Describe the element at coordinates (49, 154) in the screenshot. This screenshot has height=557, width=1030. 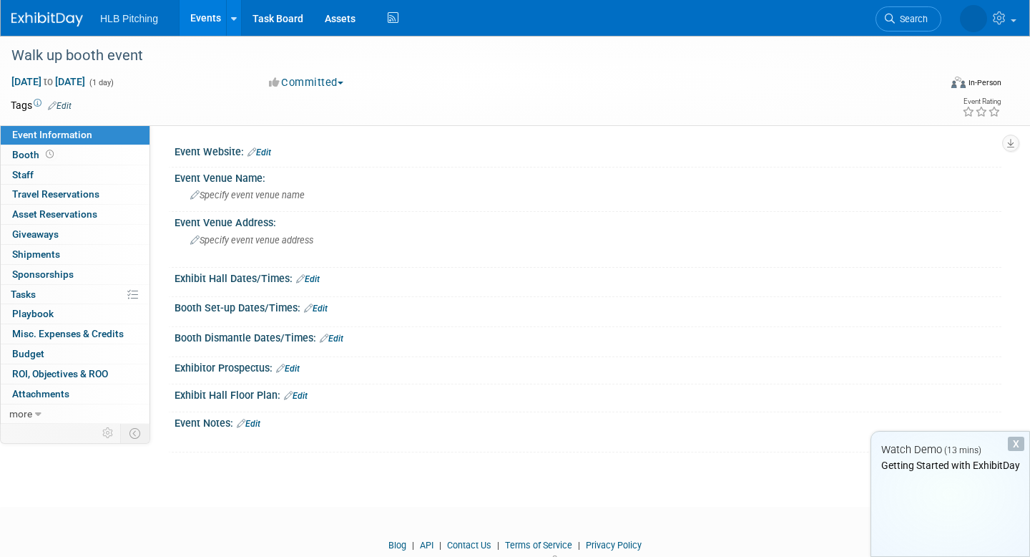
I see `span: Booth not reserved yet` at that location.